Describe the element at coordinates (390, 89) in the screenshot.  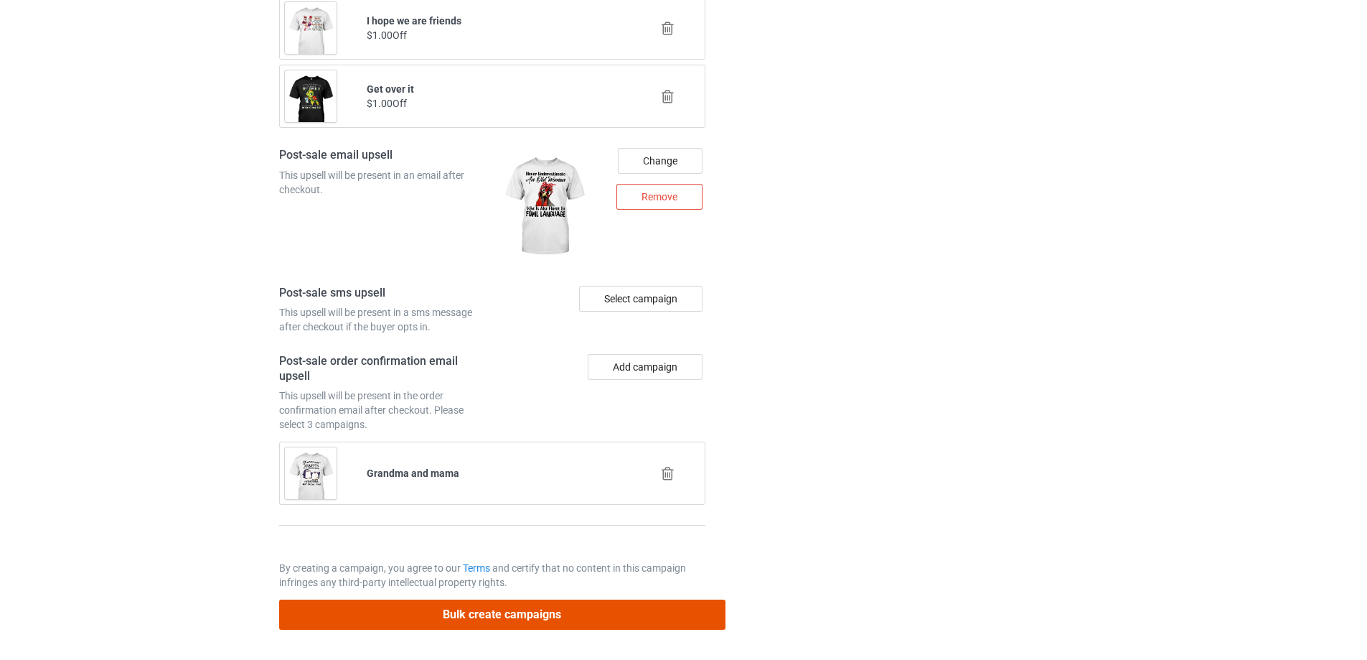
I see `b: Get over it` at that location.